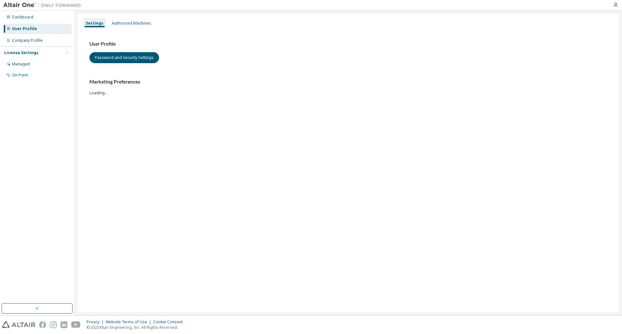 The image size is (622, 334). Describe the element at coordinates (95, 23) in the screenshot. I see `div: Settings` at that location.